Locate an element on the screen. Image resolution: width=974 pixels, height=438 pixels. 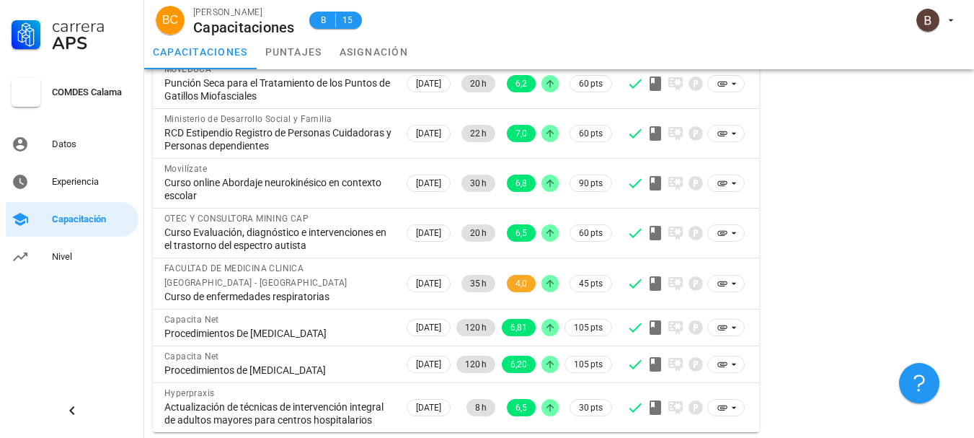
span: 6,8 is located at coordinates (521, 183).